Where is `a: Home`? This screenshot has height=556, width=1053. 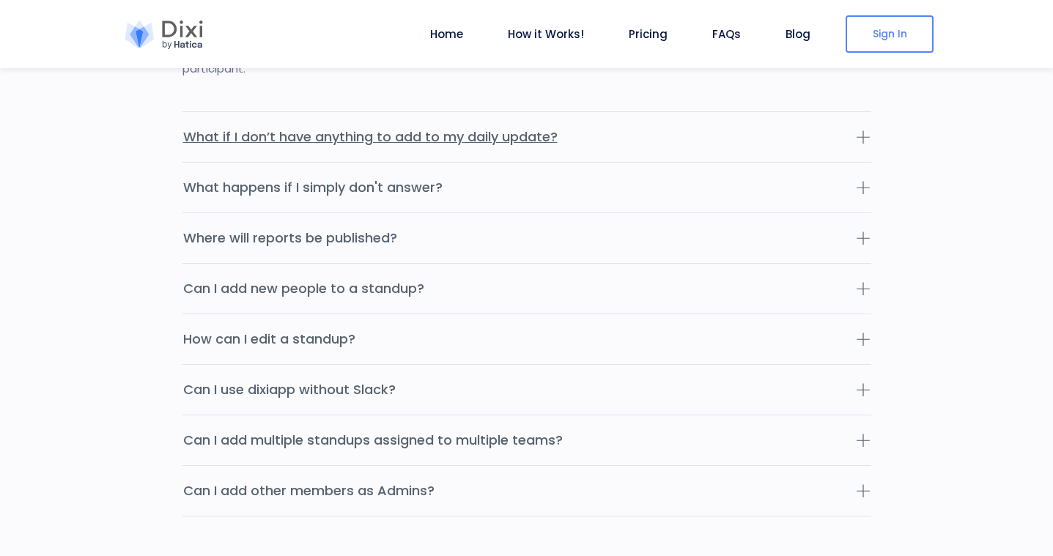 a: Home is located at coordinates (446, 34).